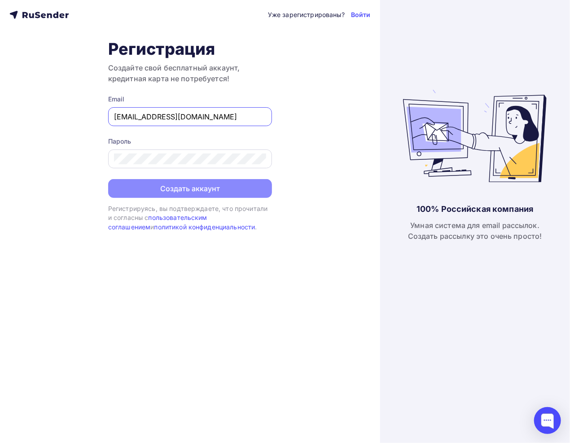 The width and height of the screenshot is (570, 443). Describe the element at coordinates (190, 99) in the screenshot. I see `div: Email` at that location.